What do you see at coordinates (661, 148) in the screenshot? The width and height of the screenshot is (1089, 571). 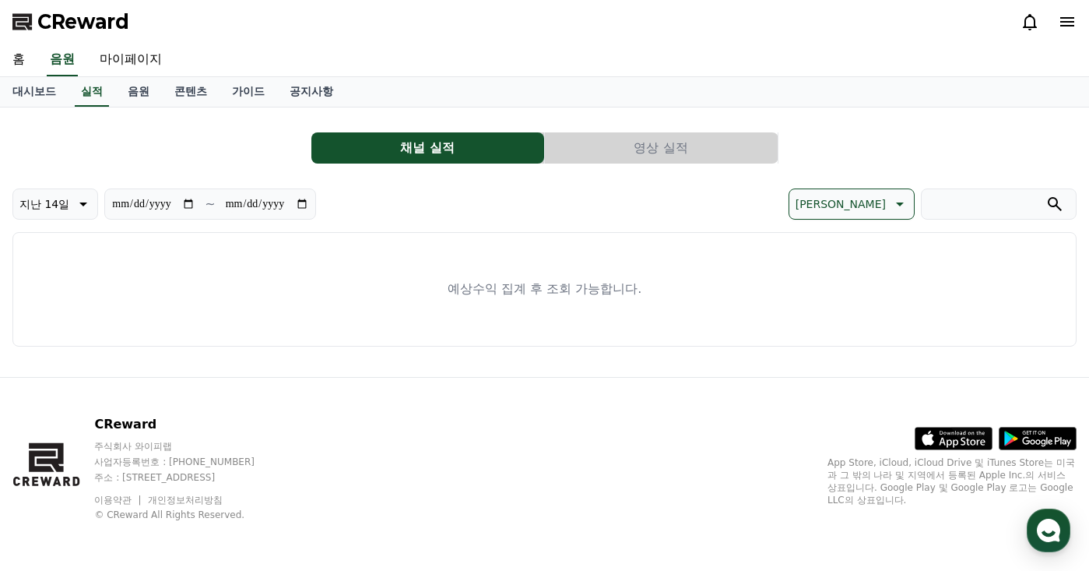 I see `button: 영상 실적` at bounding box center [661, 148].